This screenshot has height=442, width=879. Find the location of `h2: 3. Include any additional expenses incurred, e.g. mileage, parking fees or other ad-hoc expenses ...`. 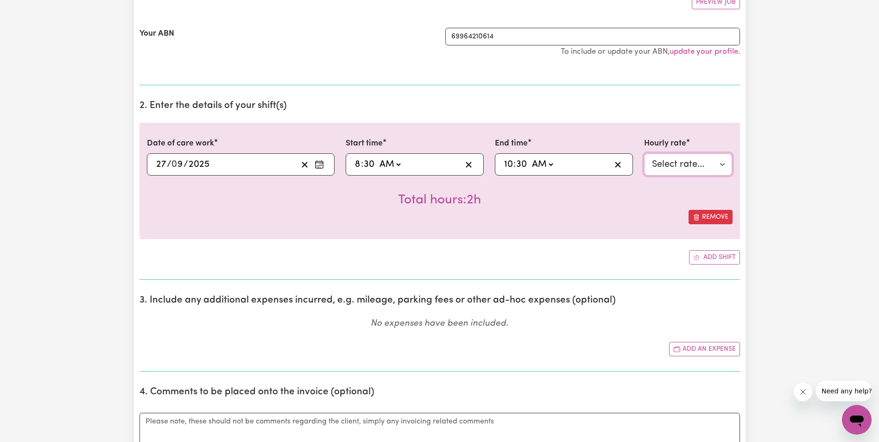

h2: 3. Include any additional expenses incurred, e.g. mileage, parking fees or other ad-hoc expenses ... is located at coordinates (440, 300).